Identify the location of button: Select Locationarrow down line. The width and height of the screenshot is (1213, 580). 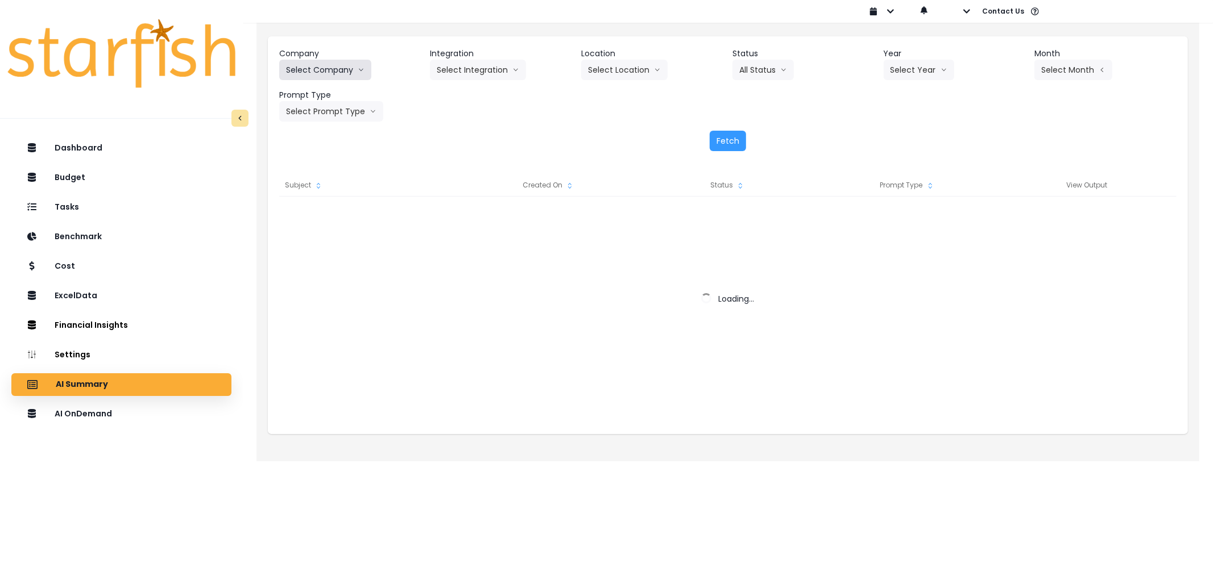
(624, 70).